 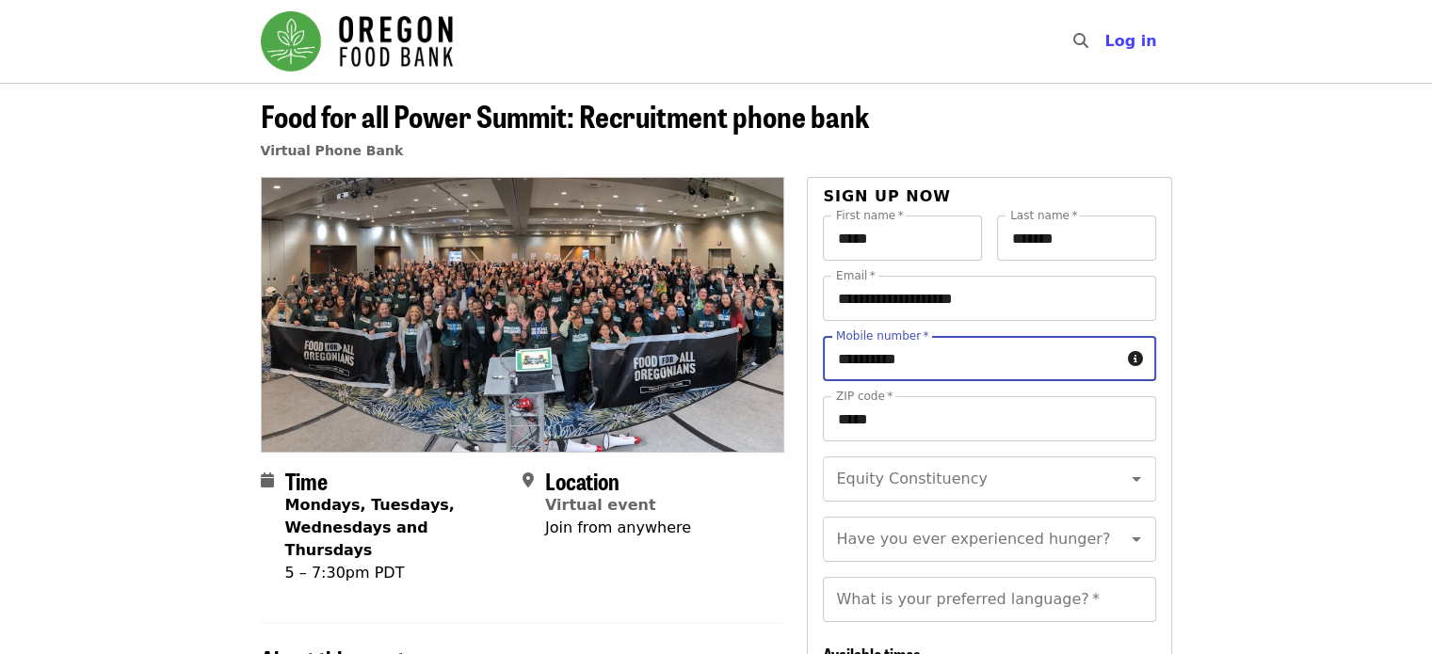 What do you see at coordinates (1130, 41) in the screenshot?
I see `button: Log in` at bounding box center [1130, 41].